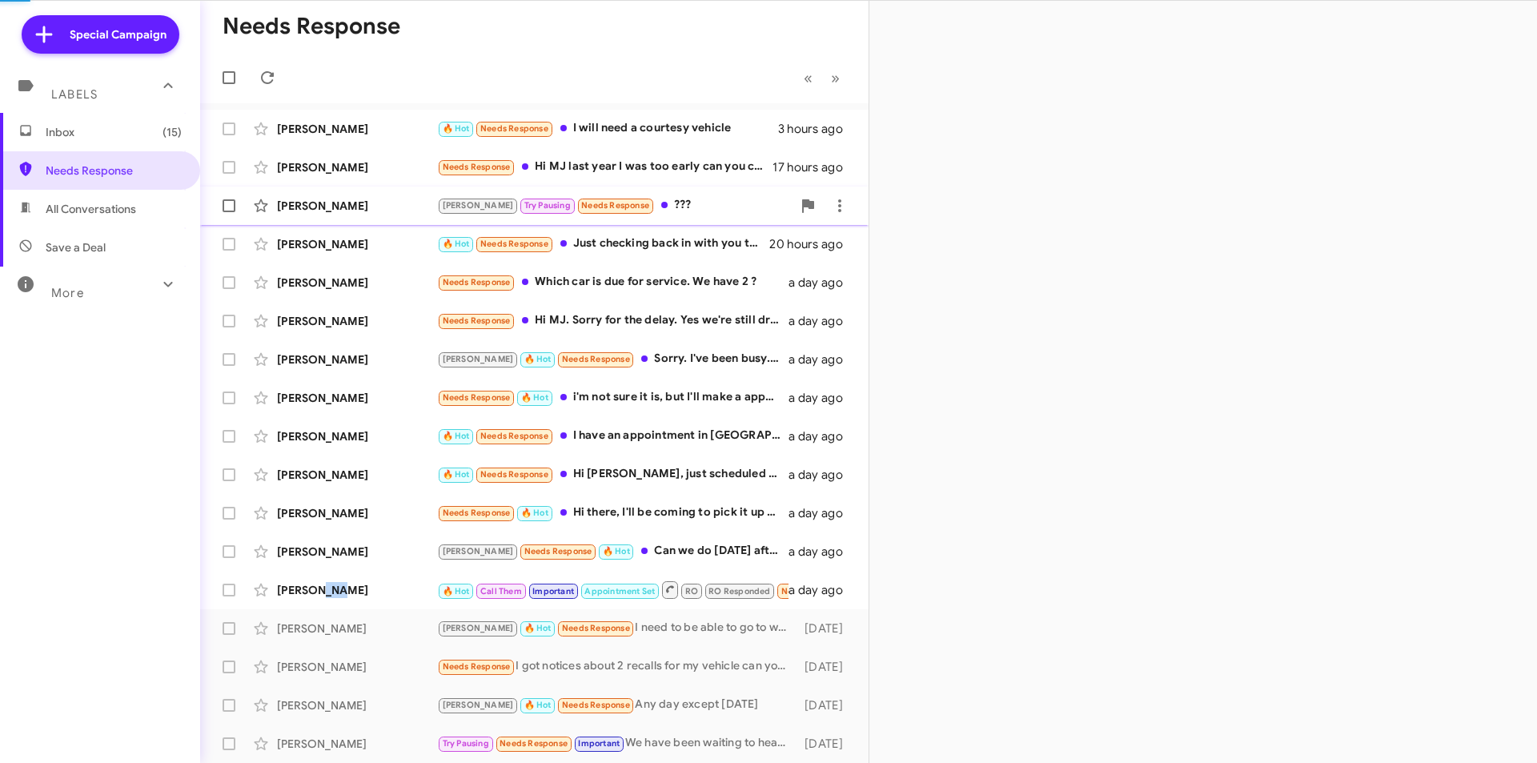 The width and height of the screenshot is (1537, 763). What do you see at coordinates (617, 628) in the screenshot?
I see `div: I need to be able to go to work and pick up my son to and from school. Let me know if loaners wil...` at bounding box center [617, 628].